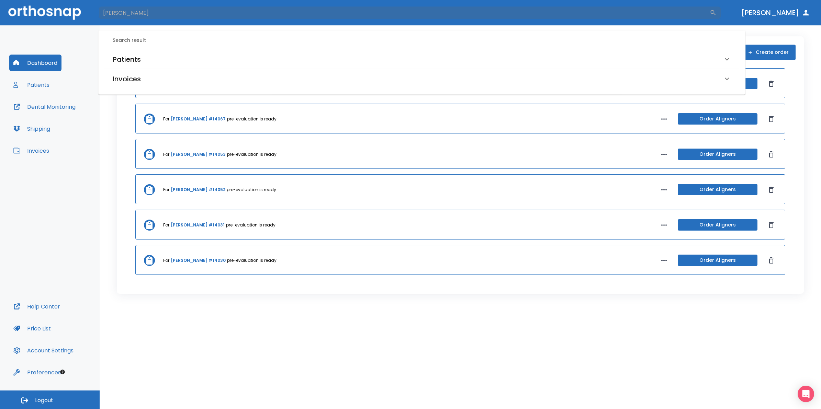 This screenshot has height=409, width=821. What do you see at coordinates (426, 41) in the screenshot?
I see `h6: Search result` at bounding box center [426, 41].